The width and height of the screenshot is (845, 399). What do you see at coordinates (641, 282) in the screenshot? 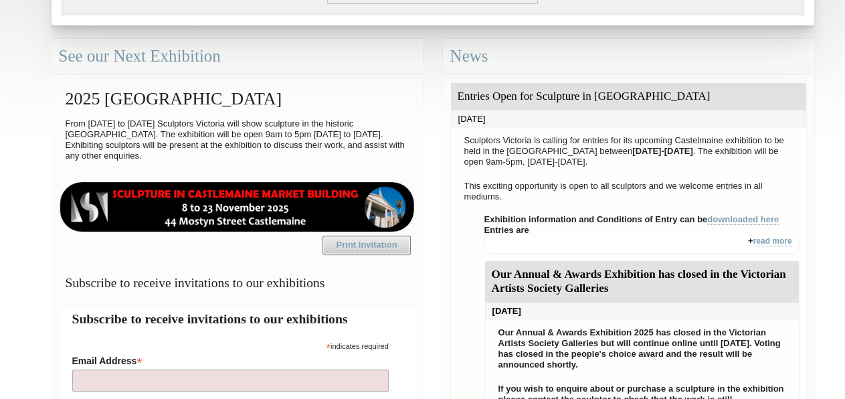
I see `div: Our Annual & Awards Exhibition has closed in the Victorian Artists Society Galleries` at bounding box center [641, 282].